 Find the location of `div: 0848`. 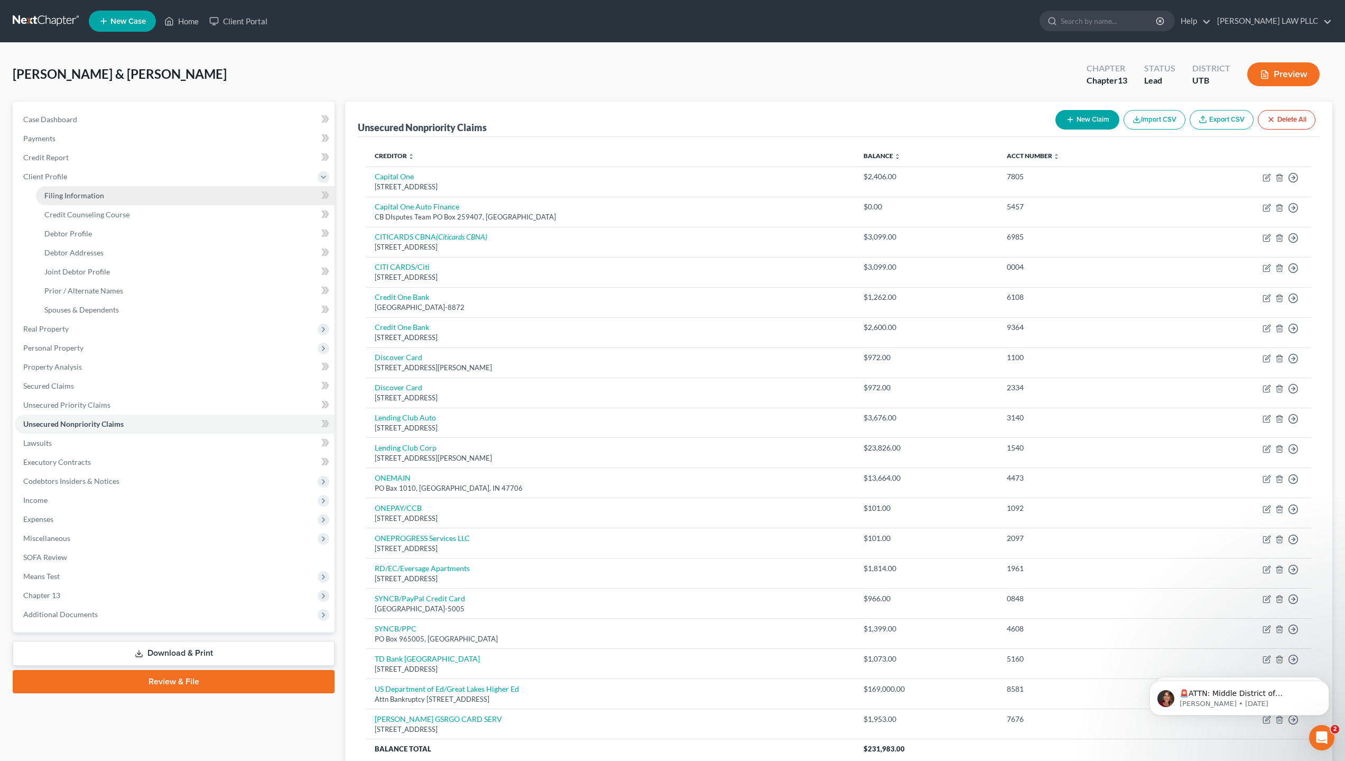

div: 0848 is located at coordinates (1084, 598).